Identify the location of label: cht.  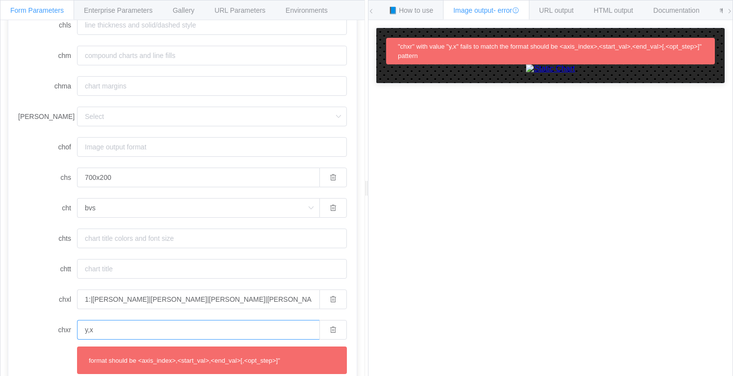
(48, 208).